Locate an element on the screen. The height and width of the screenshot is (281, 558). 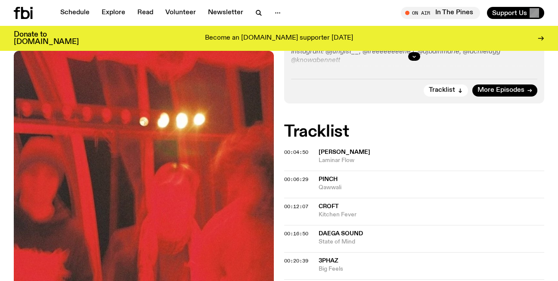
span: 3Phaz is located at coordinates (329, 261).